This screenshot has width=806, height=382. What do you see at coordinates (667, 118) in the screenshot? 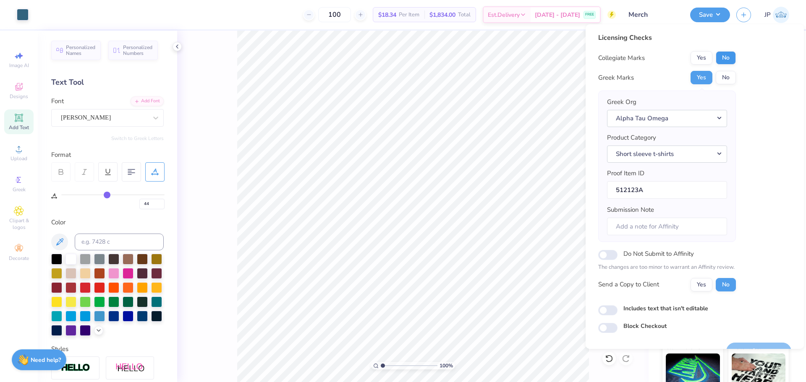
I see `button: Alpha Tau Omega` at bounding box center [667, 118].